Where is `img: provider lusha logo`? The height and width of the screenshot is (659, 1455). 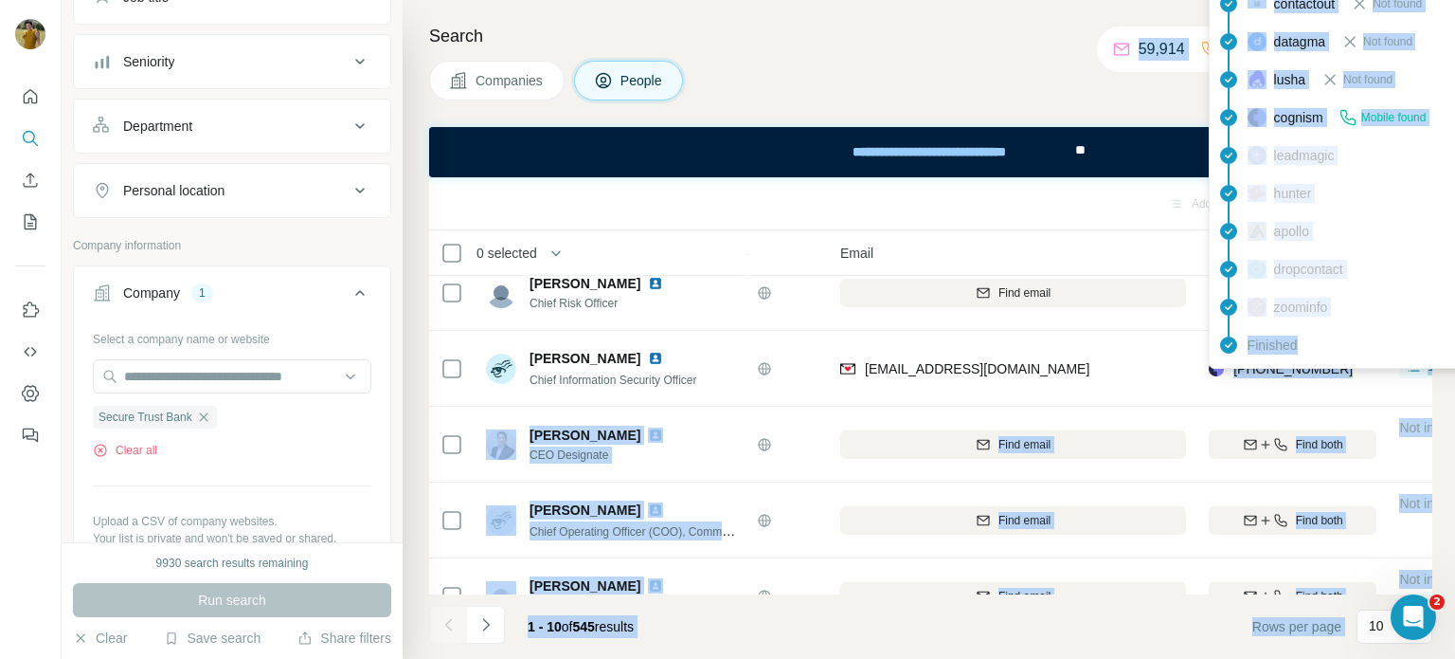 img: provider lusha logo is located at coordinates (1257, 80).